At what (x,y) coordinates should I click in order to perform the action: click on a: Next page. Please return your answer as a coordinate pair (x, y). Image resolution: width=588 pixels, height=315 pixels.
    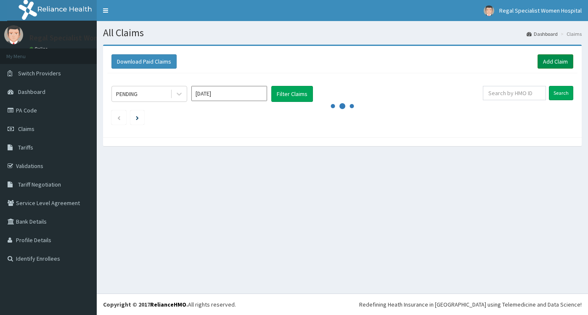
    Looking at the image, I should click on (137, 117).